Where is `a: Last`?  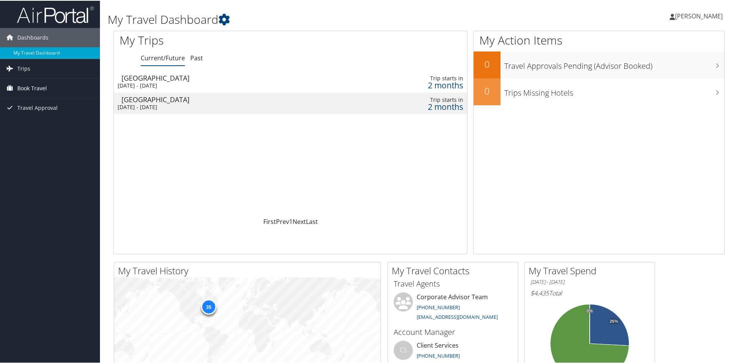
a: Last is located at coordinates (312, 221).